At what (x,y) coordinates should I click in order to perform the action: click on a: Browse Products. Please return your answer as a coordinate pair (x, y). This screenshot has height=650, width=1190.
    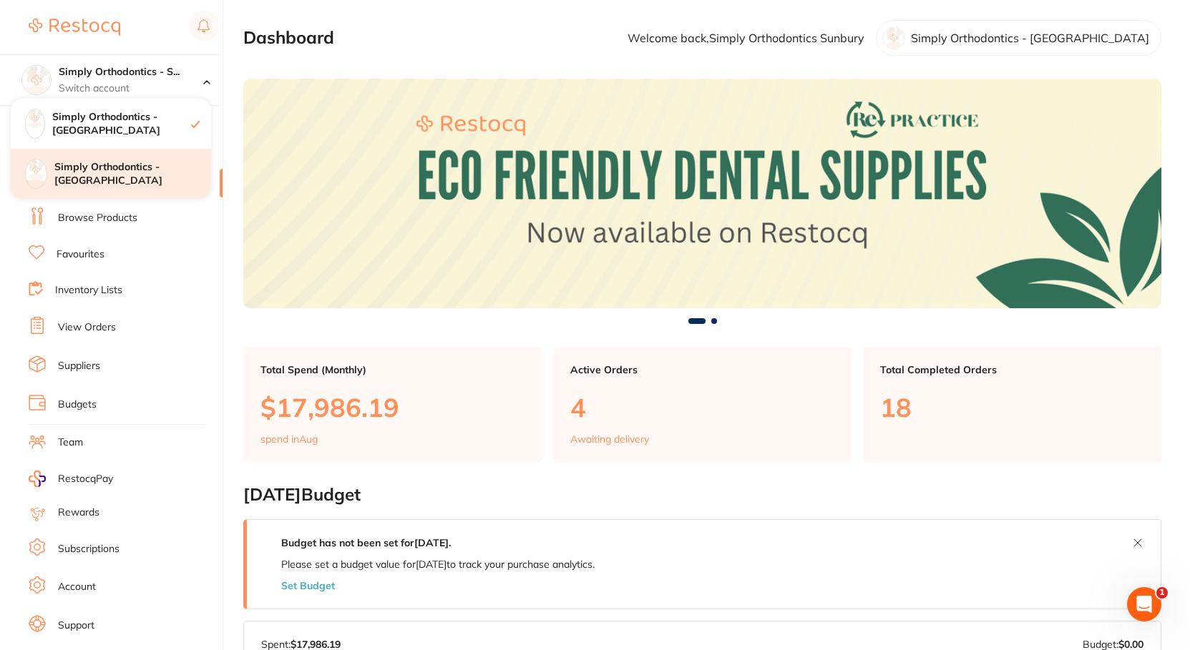
    Looking at the image, I should click on (97, 218).